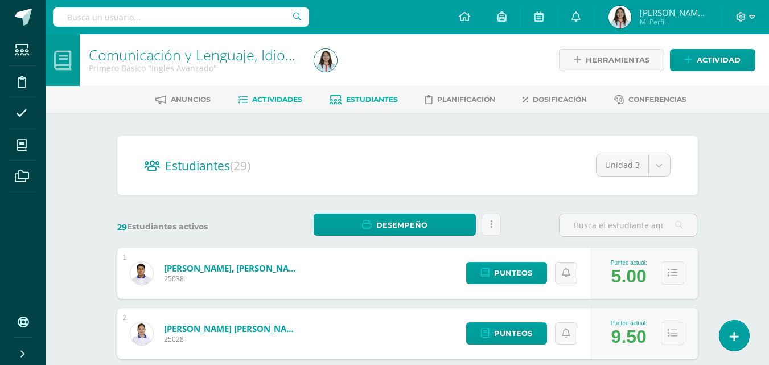  I want to click on h1: Comunicación y Lenguaje, Idioma Extranjero, so click(195, 55).